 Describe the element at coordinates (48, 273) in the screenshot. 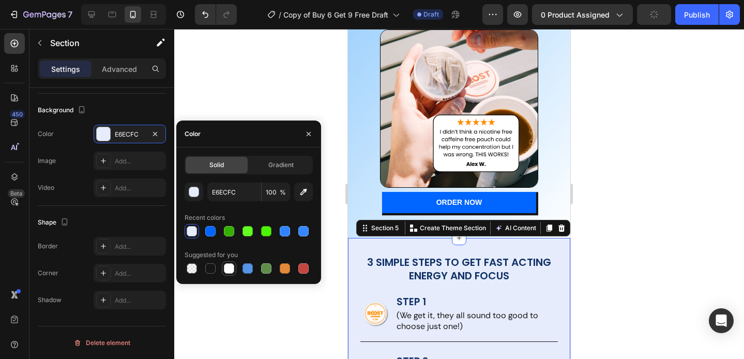

I see `div: Corner` at that location.